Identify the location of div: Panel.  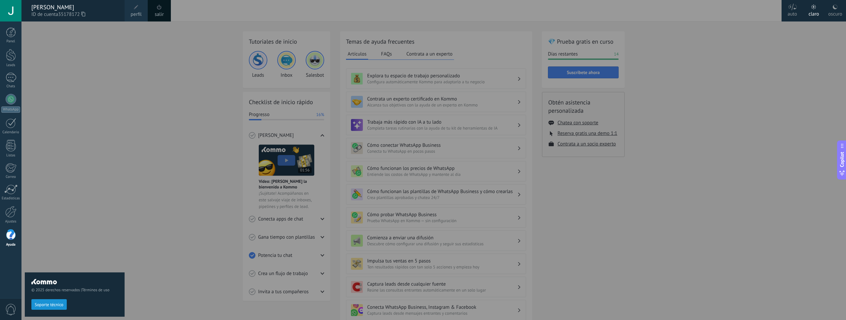
(11, 41).